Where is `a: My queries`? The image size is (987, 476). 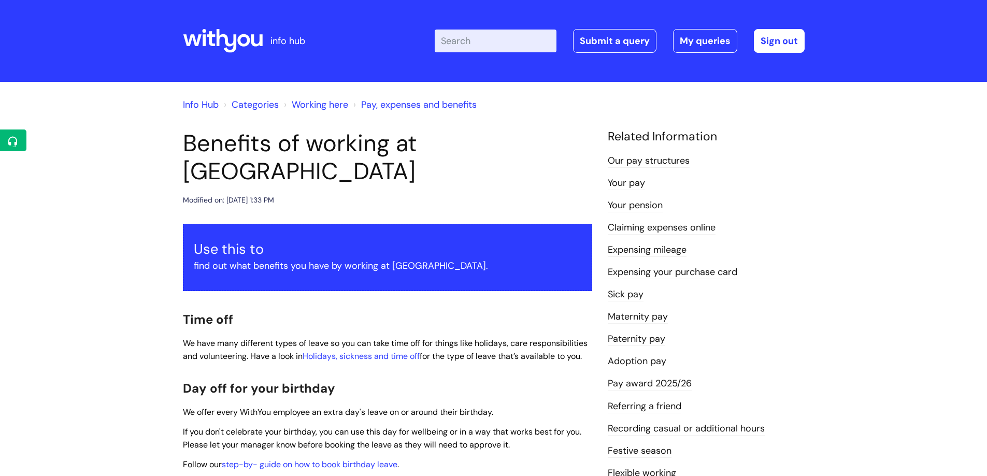 a: My queries is located at coordinates (705, 41).